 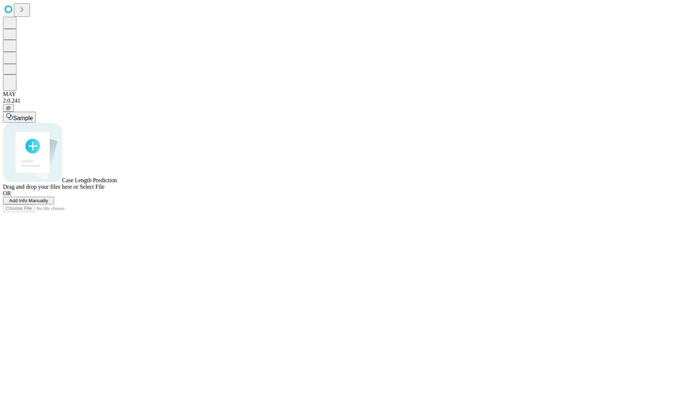 What do you see at coordinates (7, 193) in the screenshot?
I see `span: OR` at bounding box center [7, 193].